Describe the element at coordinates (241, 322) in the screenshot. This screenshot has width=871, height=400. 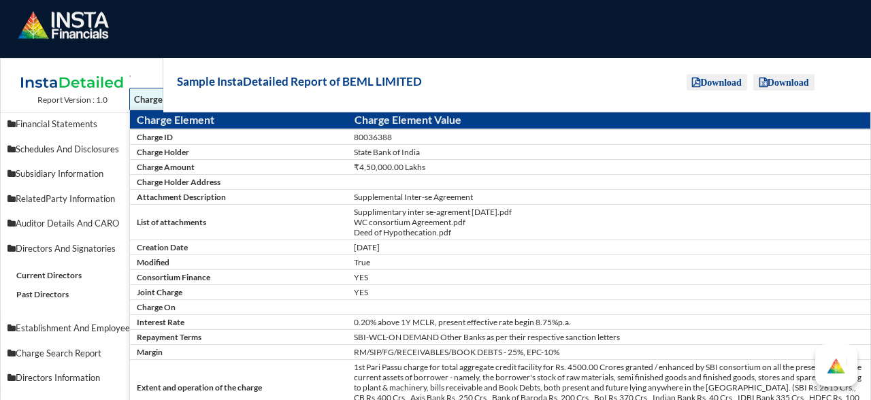
I see `td: Interest Rate` at that location.